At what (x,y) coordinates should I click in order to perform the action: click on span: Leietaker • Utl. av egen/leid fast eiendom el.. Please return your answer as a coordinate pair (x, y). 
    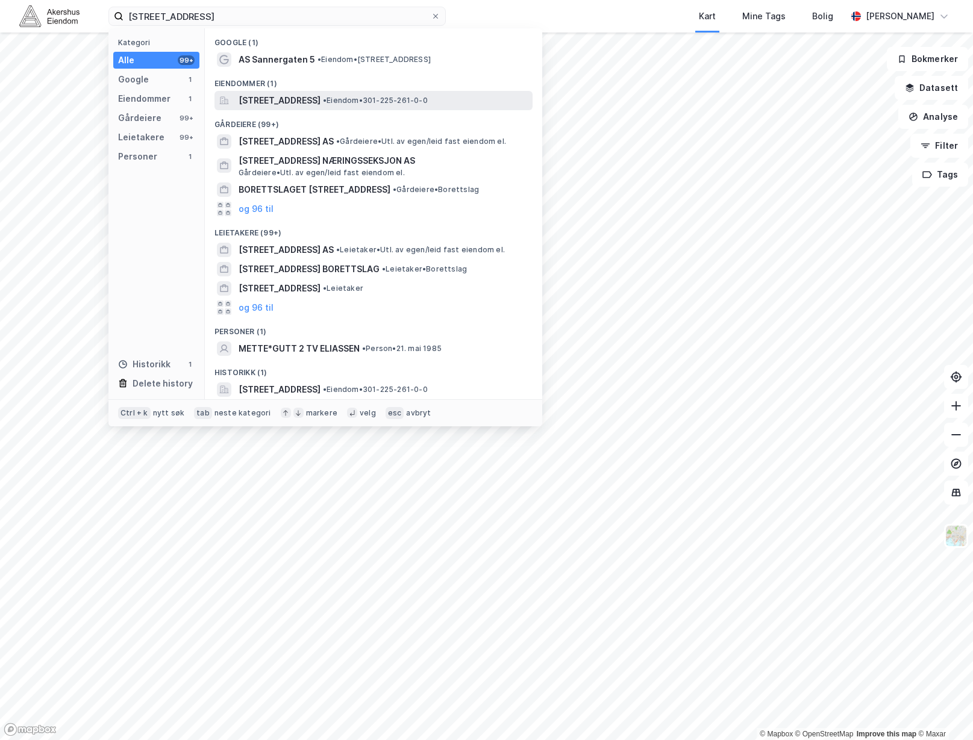
    Looking at the image, I should click on (420, 250).